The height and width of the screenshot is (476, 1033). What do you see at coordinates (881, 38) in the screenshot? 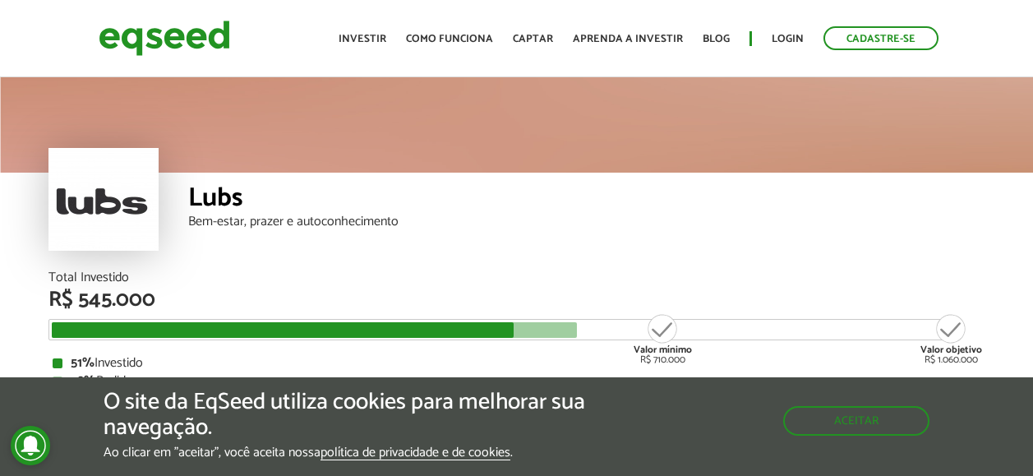
I see `a: Cadastre-se` at bounding box center [881, 38].